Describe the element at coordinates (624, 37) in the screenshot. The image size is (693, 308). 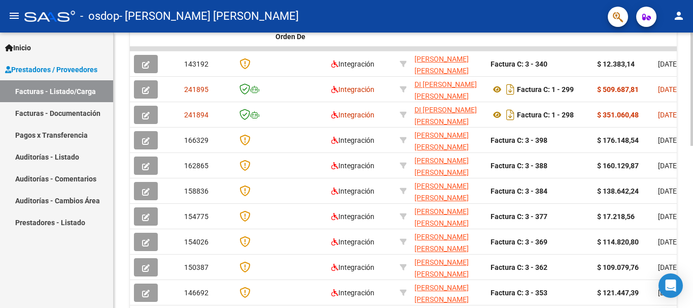
I see `datatable-header-cell: Monto` at that location.